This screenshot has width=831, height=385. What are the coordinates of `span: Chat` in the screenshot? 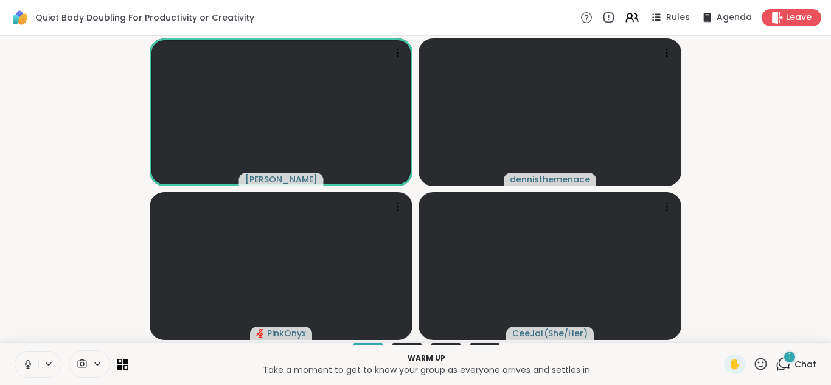 It's located at (805, 364).